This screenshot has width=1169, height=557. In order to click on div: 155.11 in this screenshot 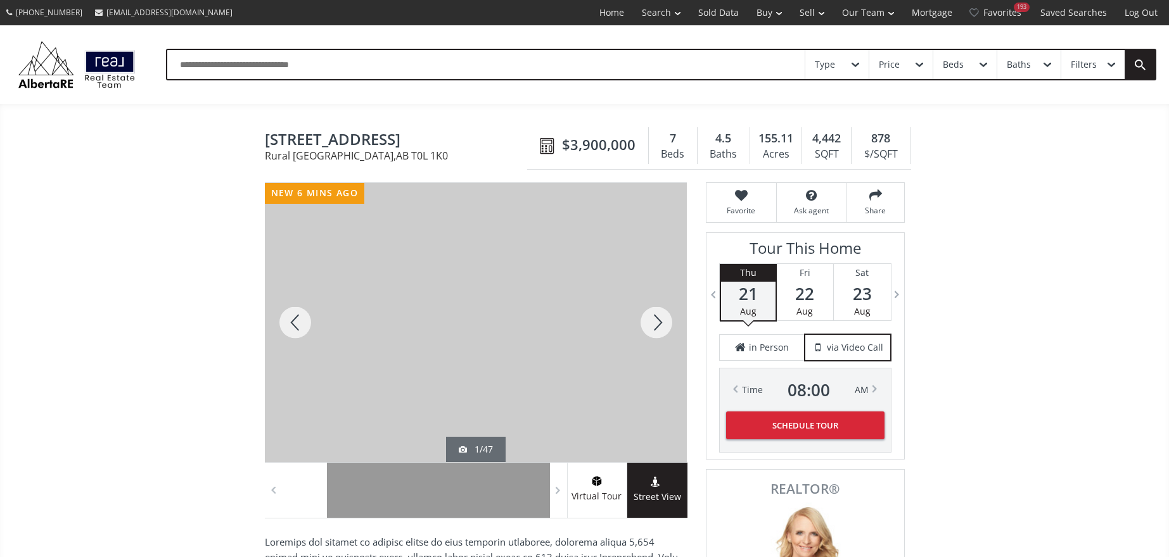, I will do `click(775, 139)`.